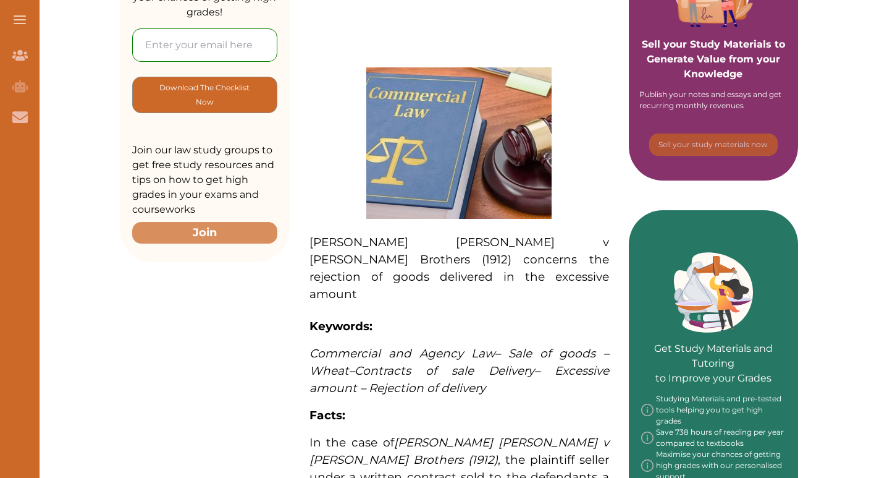  Describe the element at coordinates (714, 410) in the screenshot. I see `div: Studying Materials and pre-tested tools helping you to get high grades` at that location.